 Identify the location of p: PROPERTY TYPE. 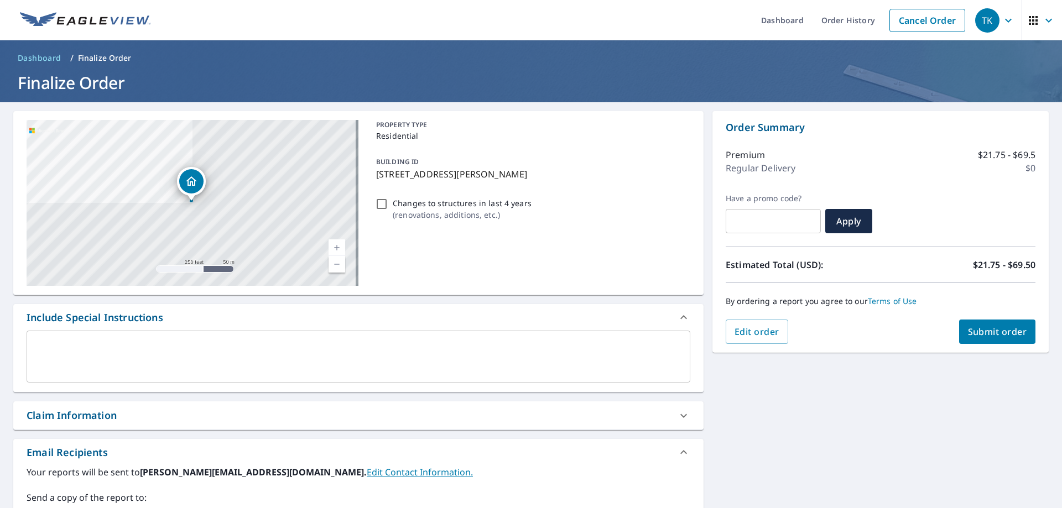
(531, 125).